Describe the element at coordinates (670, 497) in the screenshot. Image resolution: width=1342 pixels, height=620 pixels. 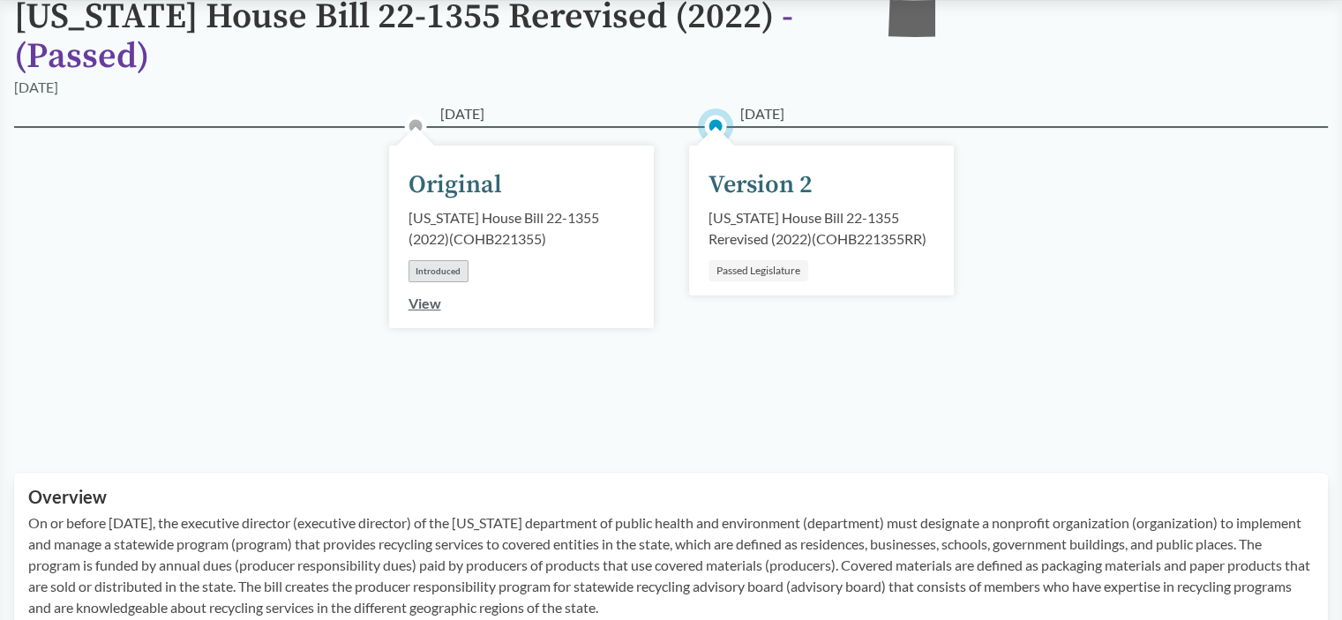
I see `h2: Overview` at that location.